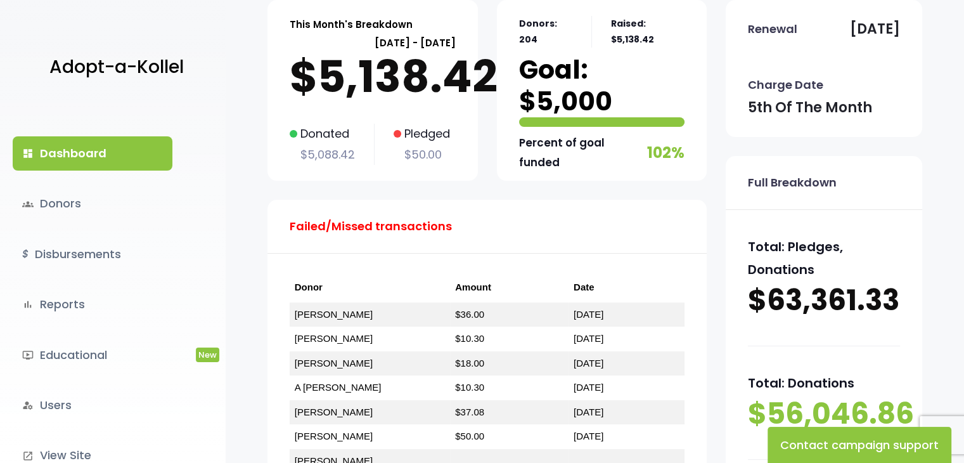 The height and width of the screenshot is (463, 964). I want to click on p: Pledged, so click(421, 134).